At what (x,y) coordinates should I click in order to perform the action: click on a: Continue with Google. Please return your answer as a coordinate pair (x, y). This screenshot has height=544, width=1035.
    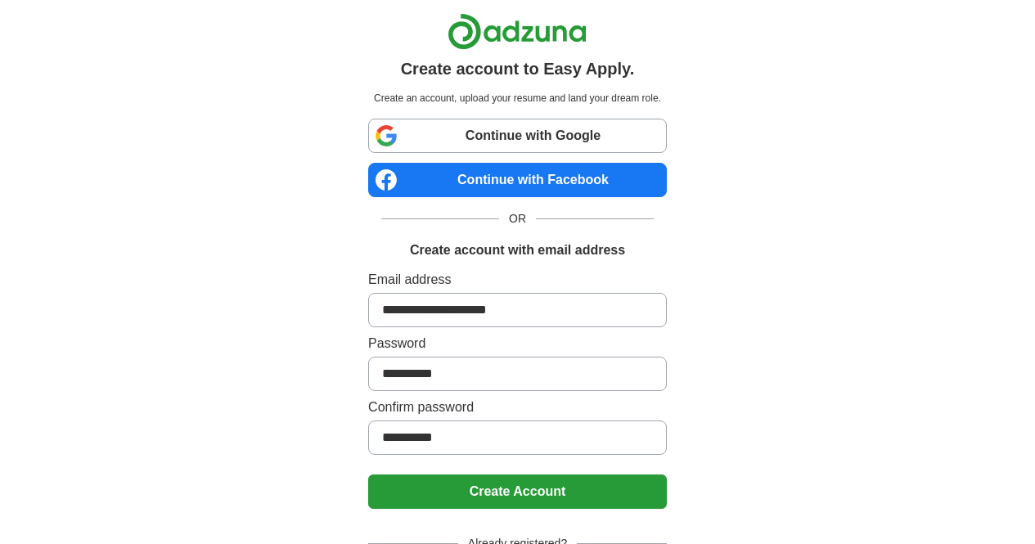
    Looking at the image, I should click on (517, 136).